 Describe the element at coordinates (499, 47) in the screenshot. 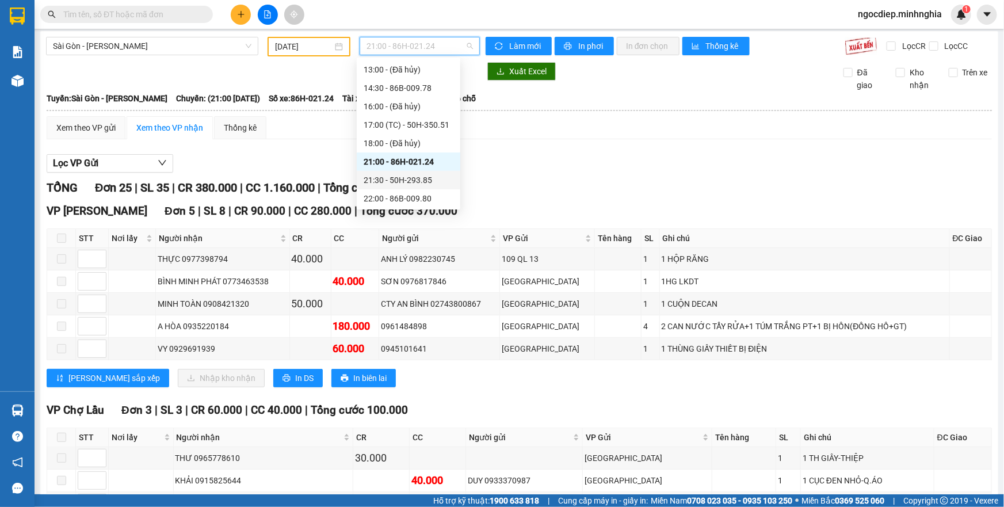

I see `span: sync` at that location.